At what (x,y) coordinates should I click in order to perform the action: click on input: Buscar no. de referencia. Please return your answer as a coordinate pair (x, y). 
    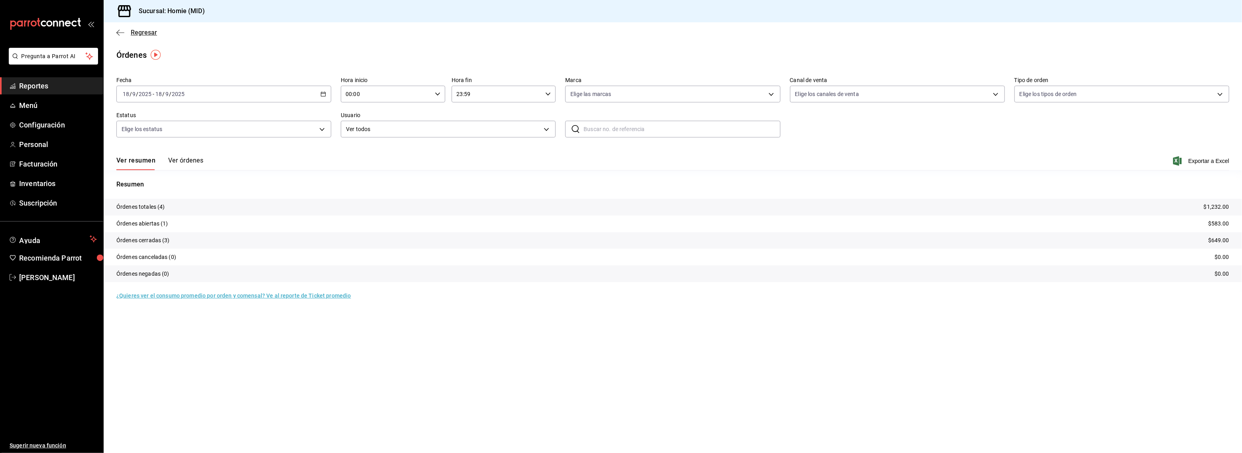
    Looking at the image, I should click on (682, 129).